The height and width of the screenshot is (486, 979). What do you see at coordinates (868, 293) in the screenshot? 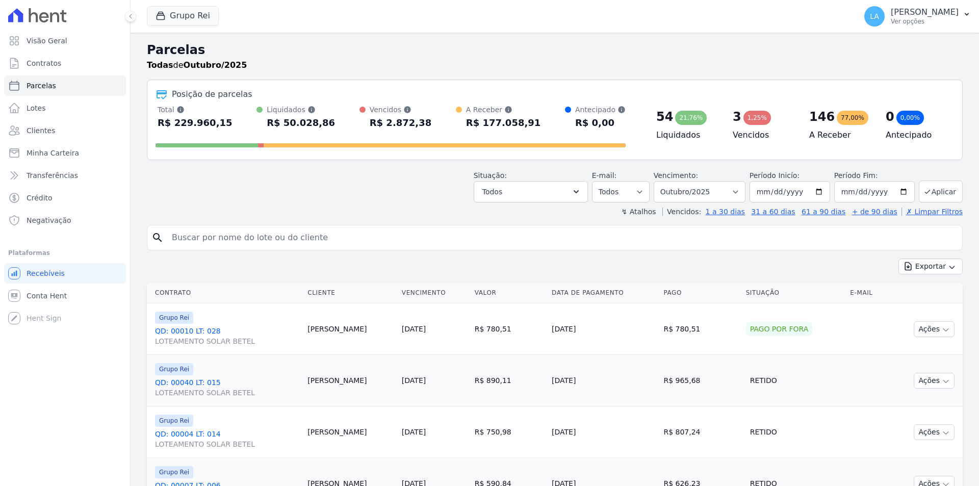
I see `th: E-mail` at bounding box center [868, 293].